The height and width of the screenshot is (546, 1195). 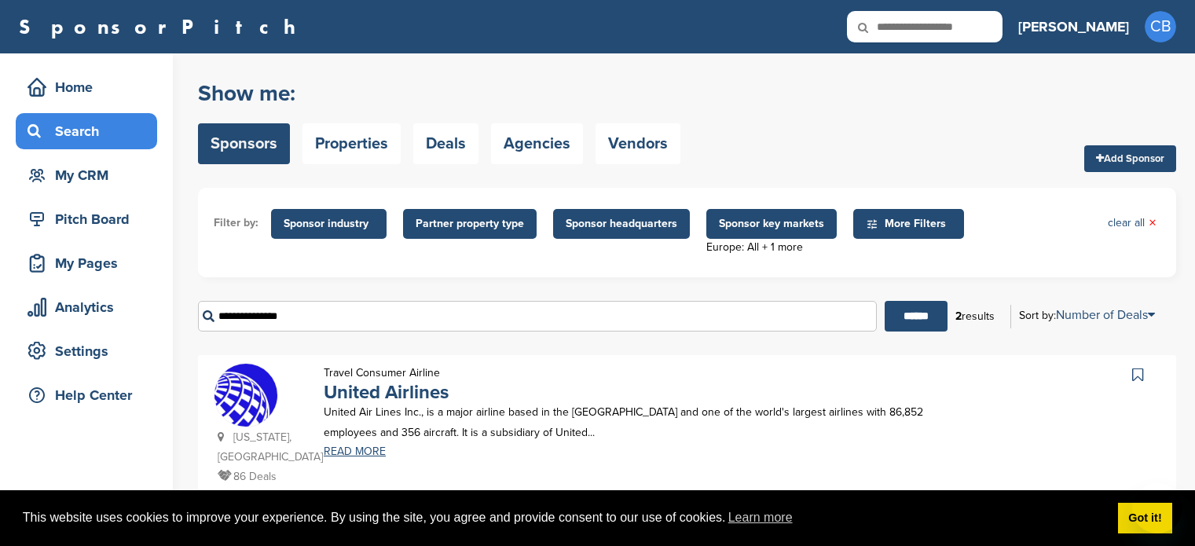 I want to click on div: Analytics, so click(x=90, y=307).